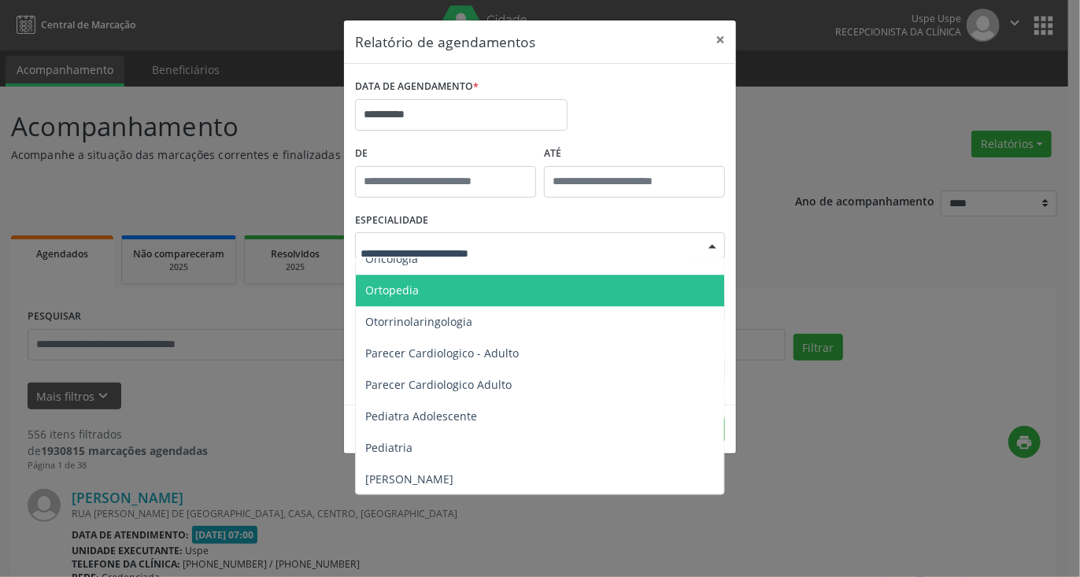 The image size is (1080, 577). Describe the element at coordinates (446, 154) in the screenshot. I see `label: De` at that location.